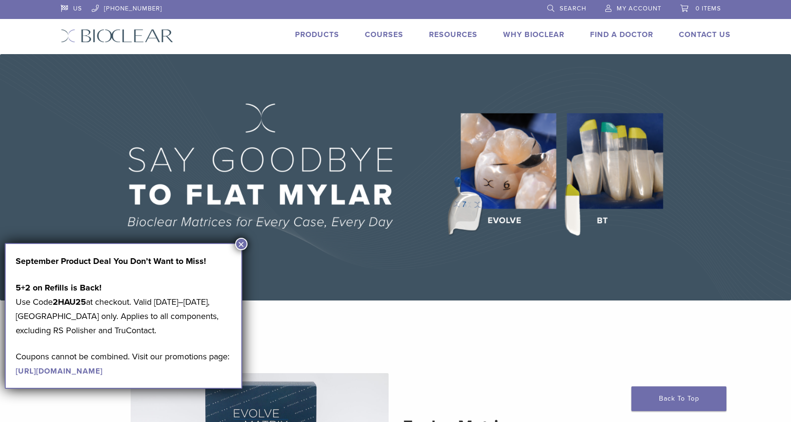 The image size is (791, 422). Describe the element at coordinates (123, 364) in the screenshot. I see `p: Coupons cannot be combined. Visit our promotions page:` at that location.